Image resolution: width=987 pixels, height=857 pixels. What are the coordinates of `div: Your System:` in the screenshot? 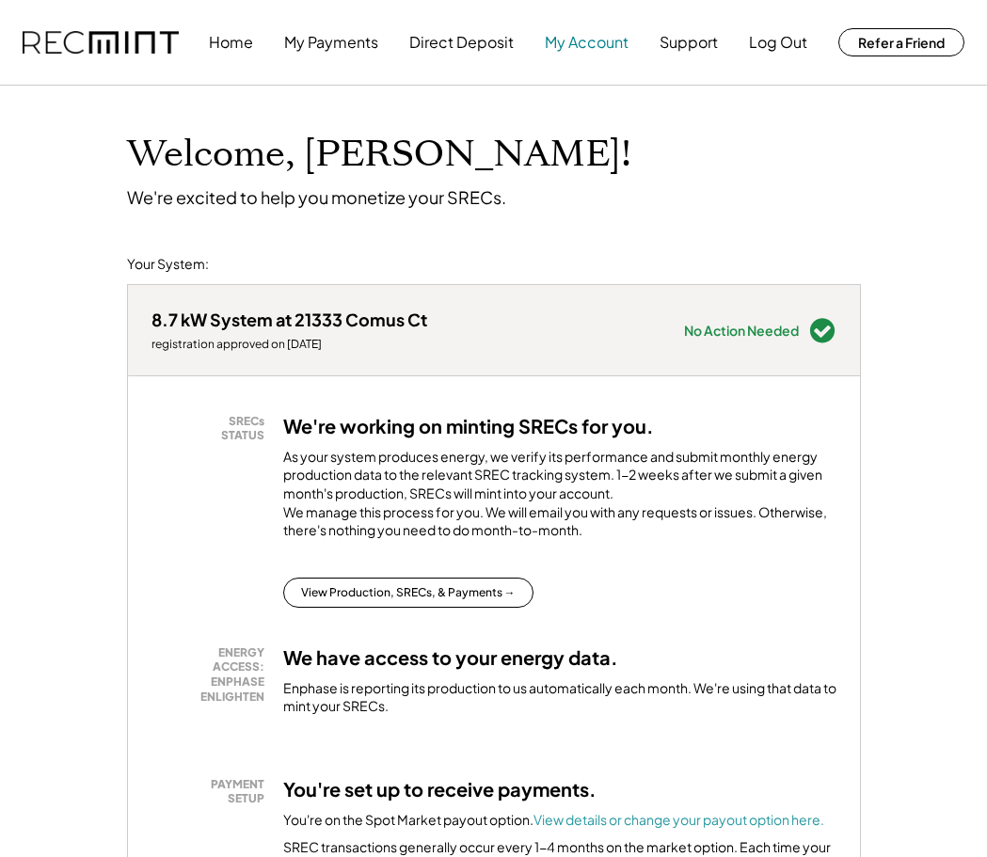 It's located at (167, 264).